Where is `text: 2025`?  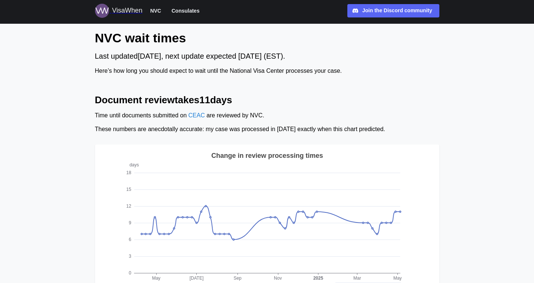
text: 2025 is located at coordinates (318, 278).